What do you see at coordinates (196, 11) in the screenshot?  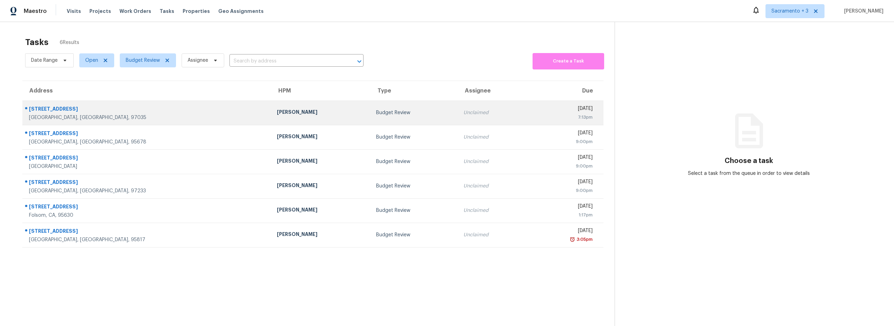 I see `span: Properties` at bounding box center [196, 11].